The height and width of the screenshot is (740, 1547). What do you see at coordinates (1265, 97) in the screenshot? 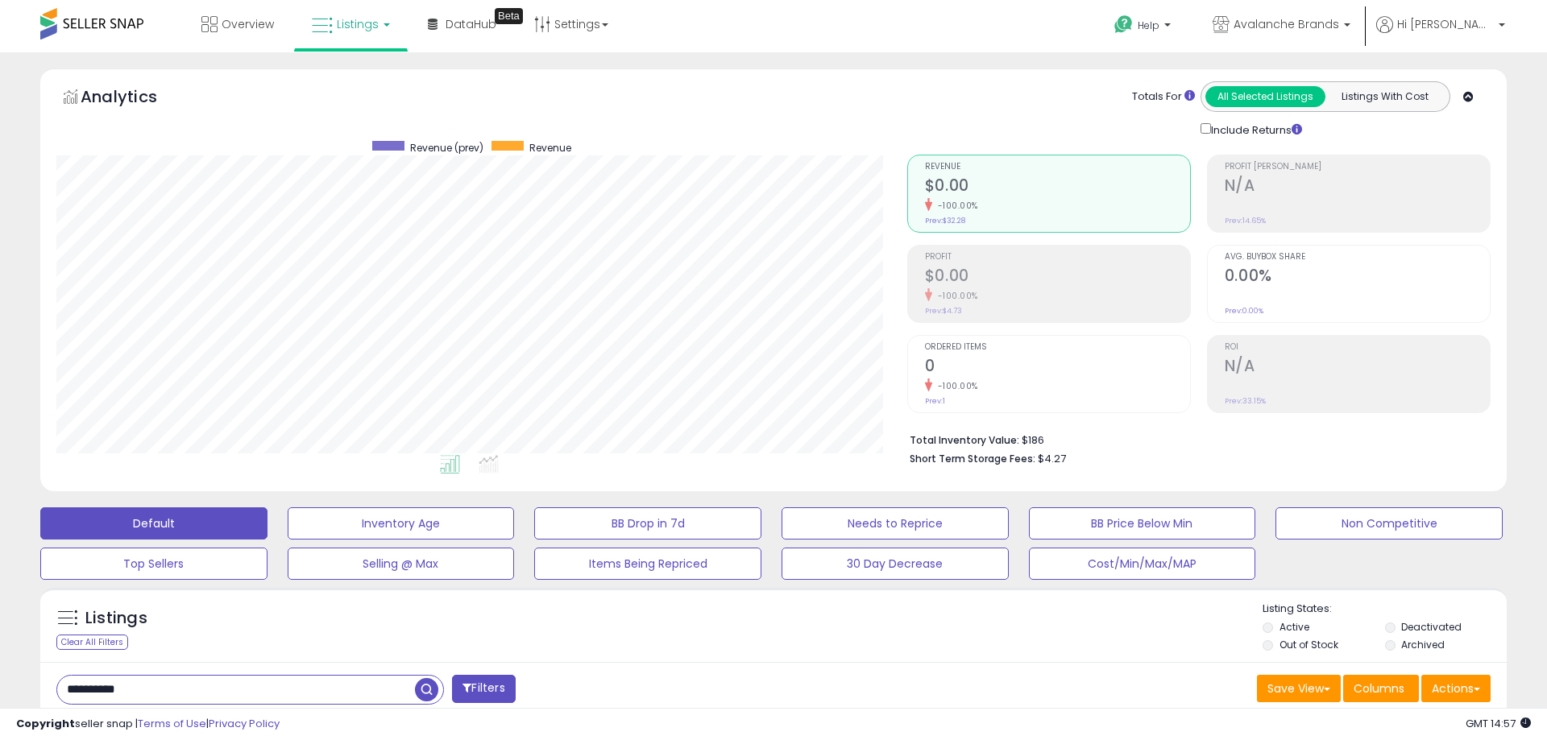
I see `button: All Selected Listings` at bounding box center [1265, 97].